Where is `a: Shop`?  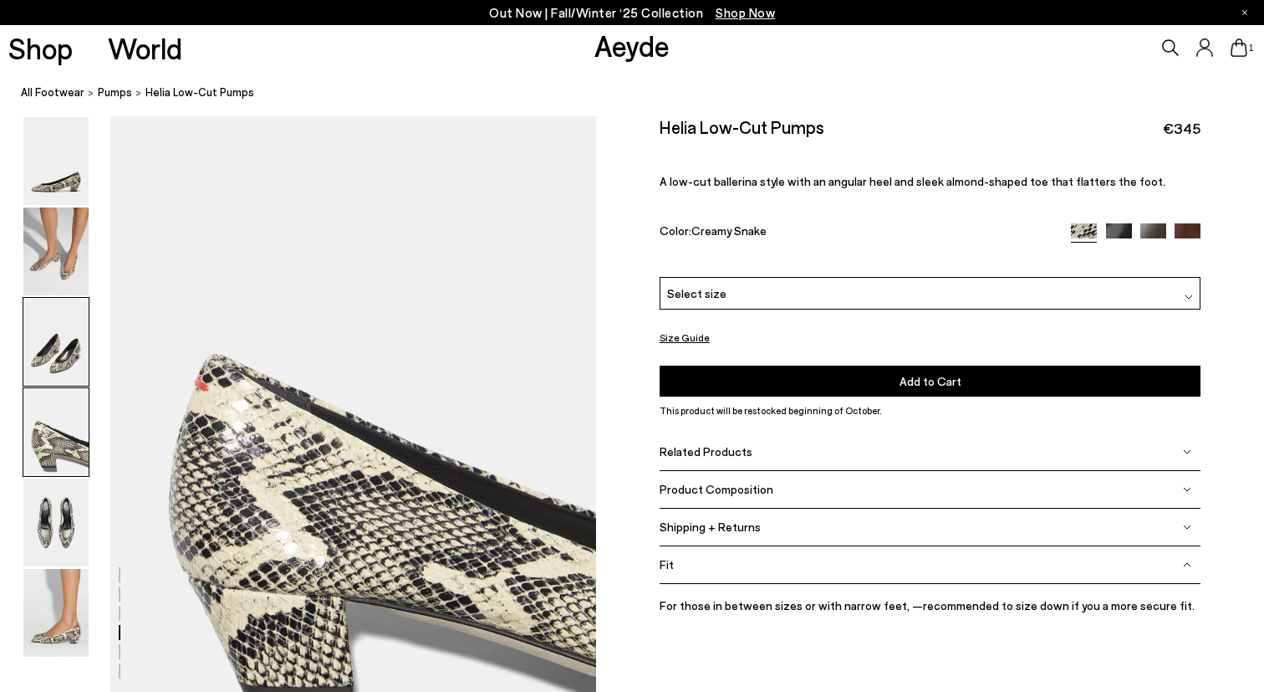 a: Shop is located at coordinates (40, 48).